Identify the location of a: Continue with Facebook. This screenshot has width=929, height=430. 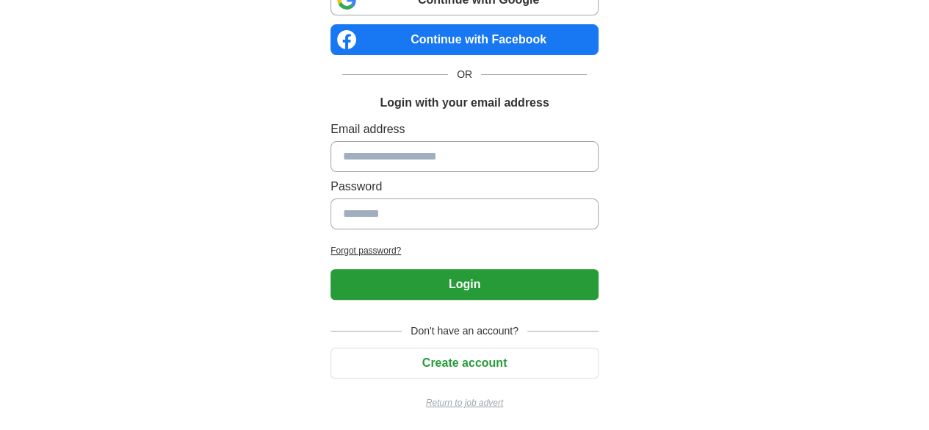
(464, 40).